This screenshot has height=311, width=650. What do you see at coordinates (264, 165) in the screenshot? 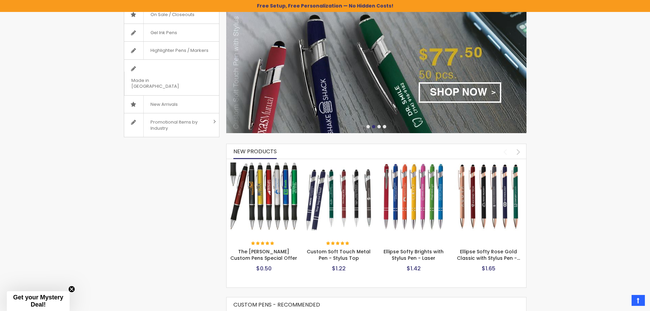
I see `a: The Barton Custom Pens Special Offer` at bounding box center [264, 165].